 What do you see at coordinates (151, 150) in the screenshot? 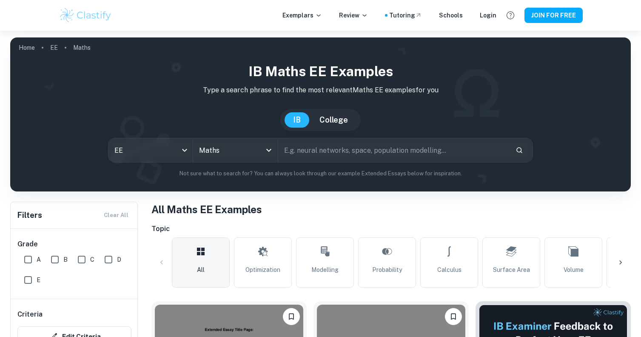
I see `div: EE` at bounding box center [151, 150].